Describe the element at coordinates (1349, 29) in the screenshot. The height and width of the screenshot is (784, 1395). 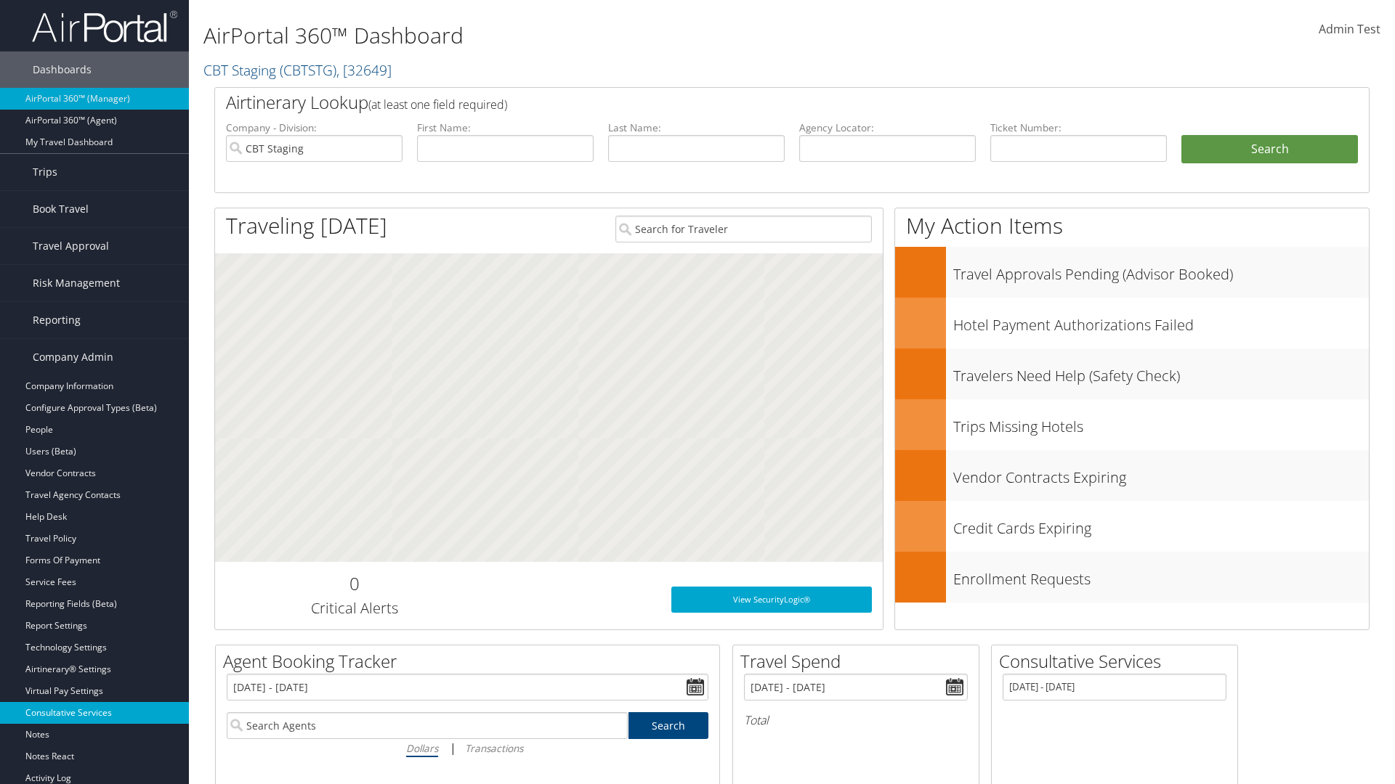
I see `span: Admin Test` at that location.